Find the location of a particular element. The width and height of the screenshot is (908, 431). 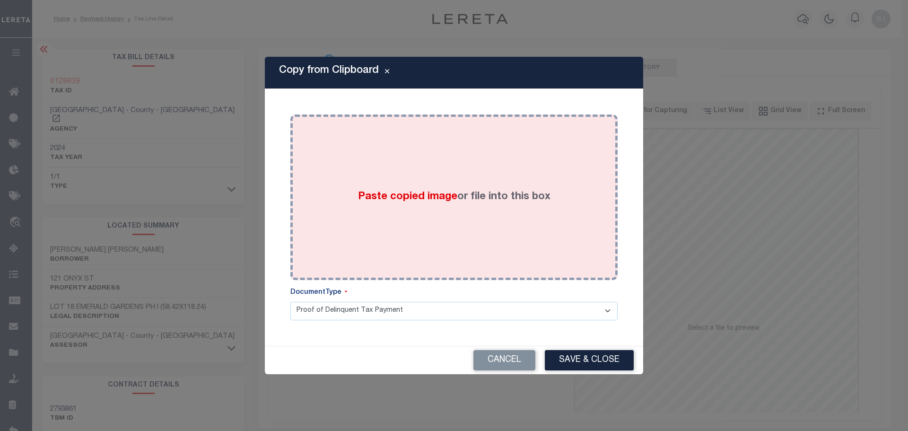

button: Save & Close is located at coordinates (589, 360).